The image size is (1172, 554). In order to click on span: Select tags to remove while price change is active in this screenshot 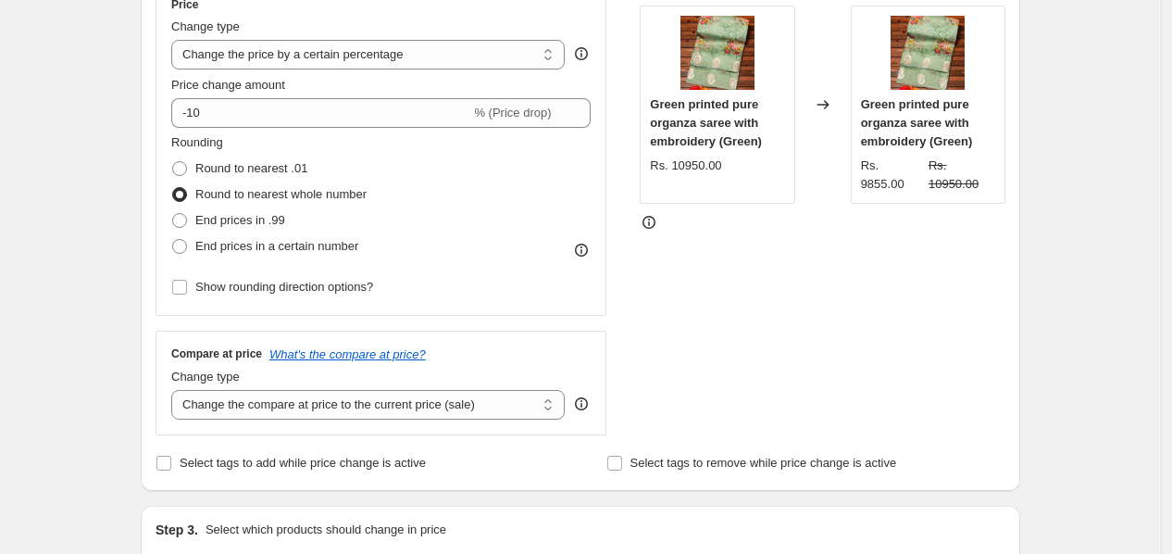, I will do `click(764, 462)`.